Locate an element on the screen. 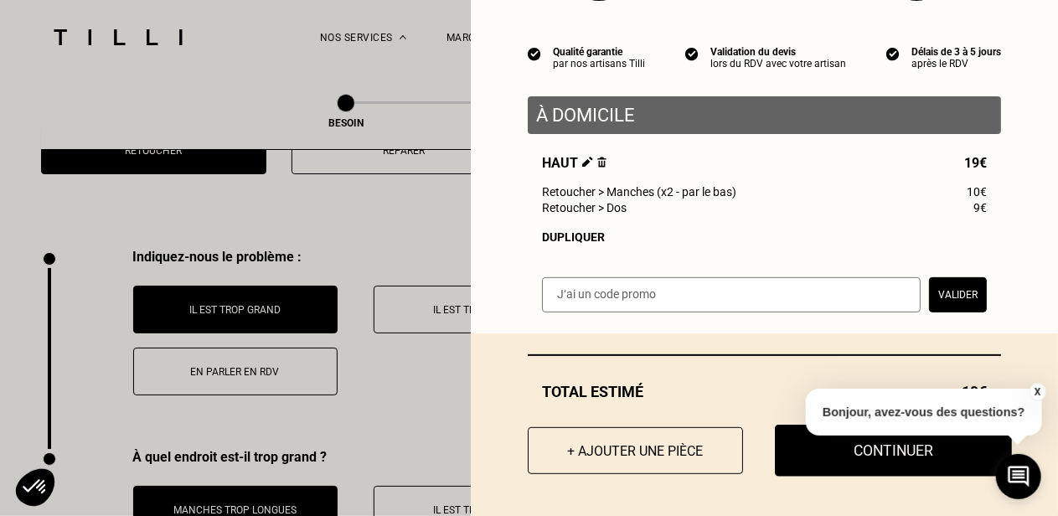  button: + Ajouter une pièce is located at coordinates (635, 451).